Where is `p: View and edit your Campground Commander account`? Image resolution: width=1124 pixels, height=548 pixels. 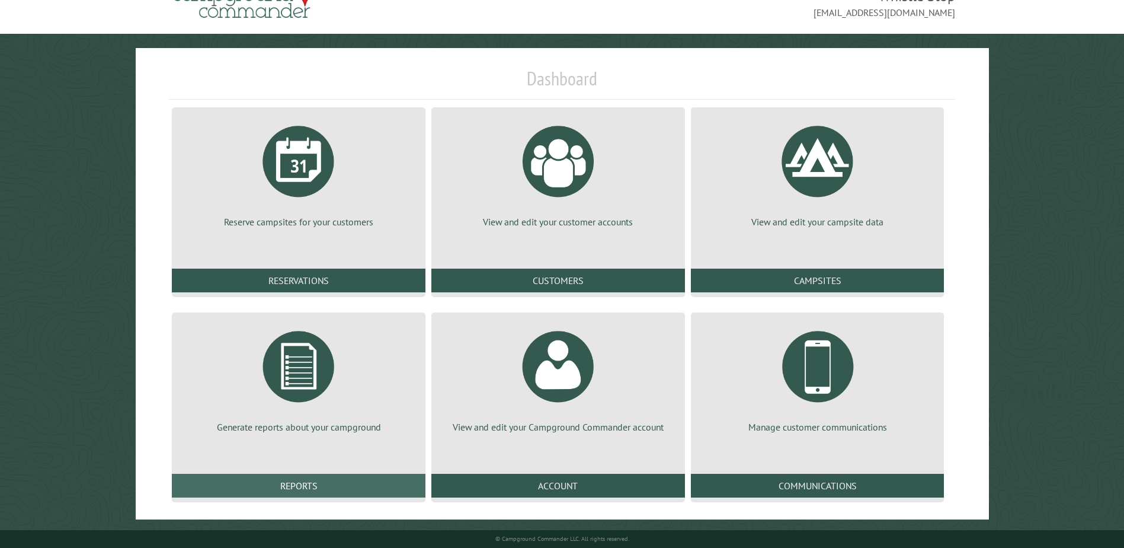 p: View and edit your Campground Commander account is located at coordinates (558, 427).